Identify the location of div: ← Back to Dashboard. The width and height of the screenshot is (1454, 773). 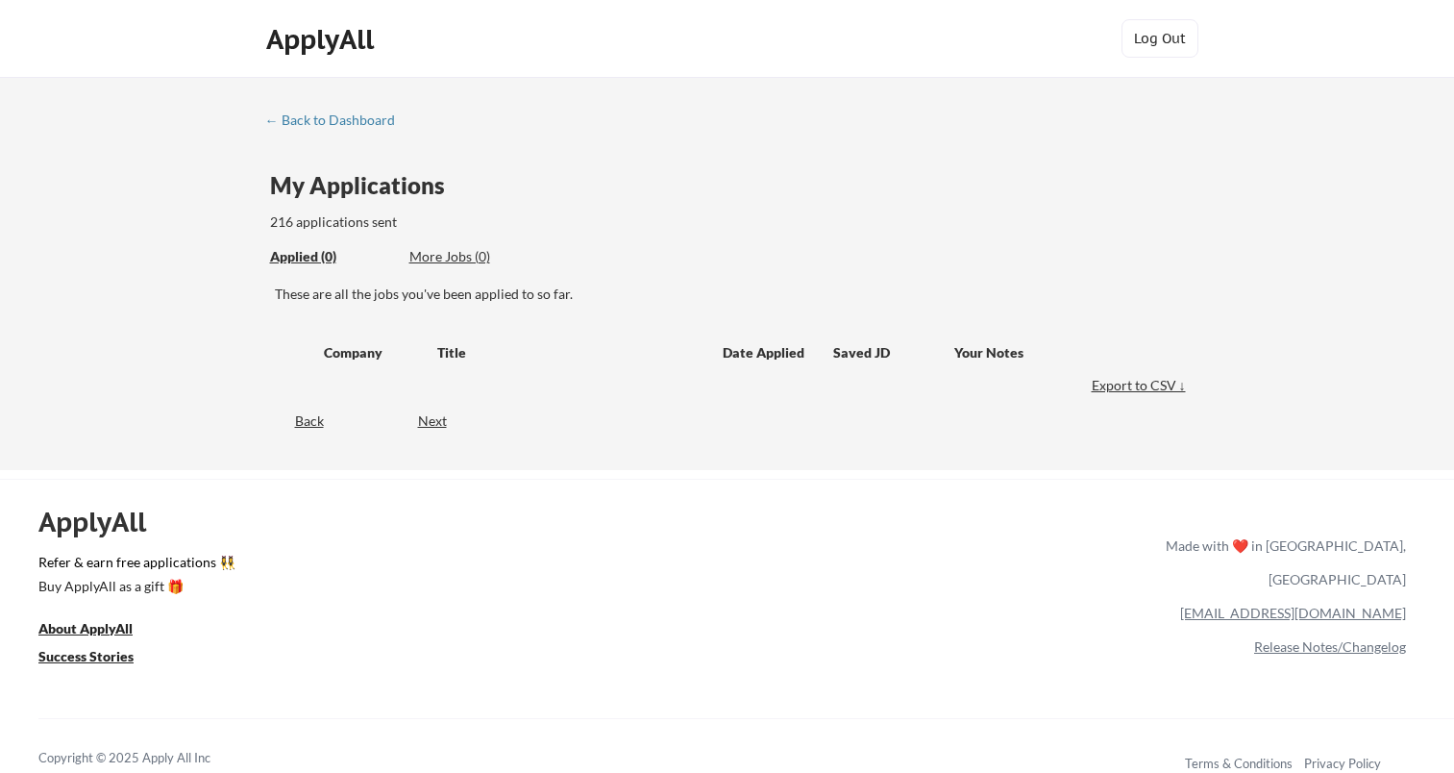
(337, 120).